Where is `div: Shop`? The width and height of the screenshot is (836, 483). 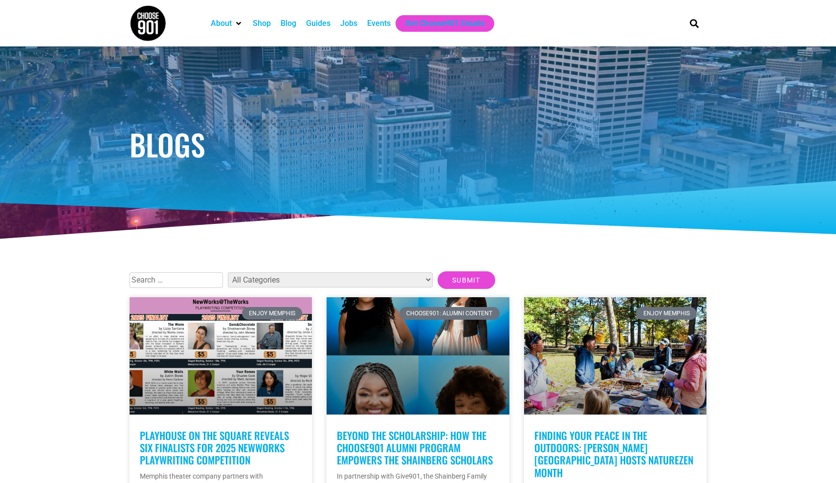
div: Shop is located at coordinates (261, 23).